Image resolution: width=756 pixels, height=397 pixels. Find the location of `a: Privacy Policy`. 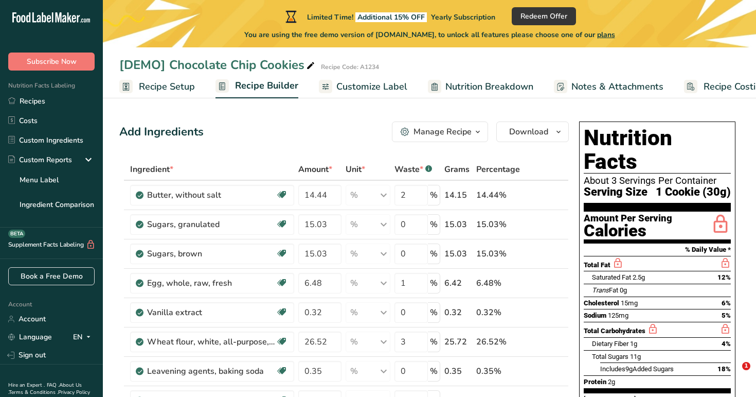

a: Privacy Policy is located at coordinates (74, 392).